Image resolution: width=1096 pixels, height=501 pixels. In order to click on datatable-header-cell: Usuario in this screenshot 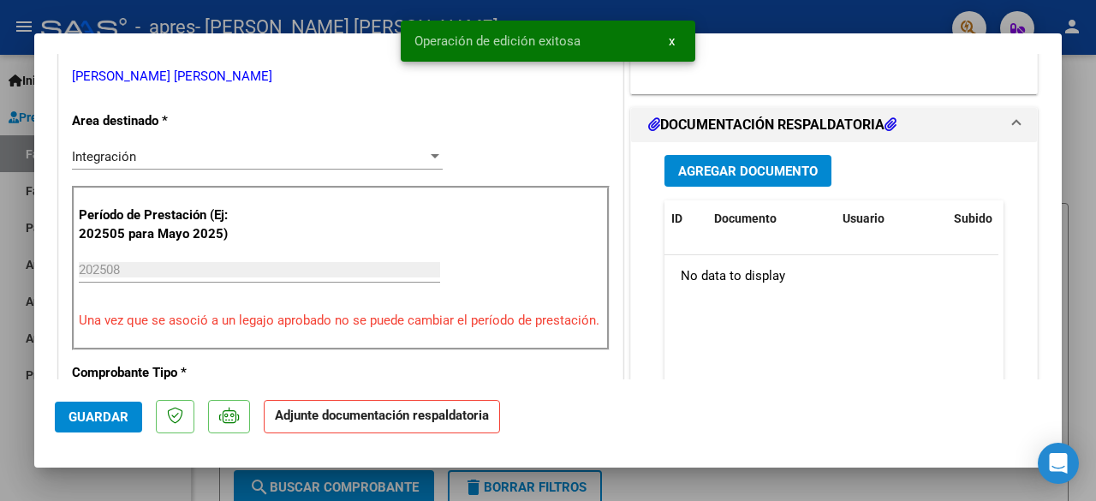, I will do `click(891, 218)`.